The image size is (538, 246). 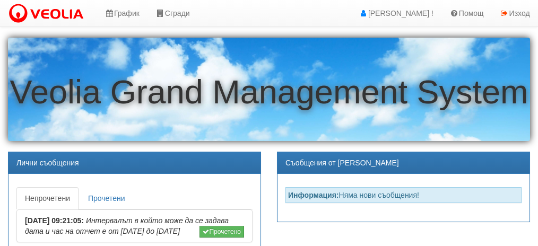 I want to click on strong: Информация:, so click(x=313, y=195).